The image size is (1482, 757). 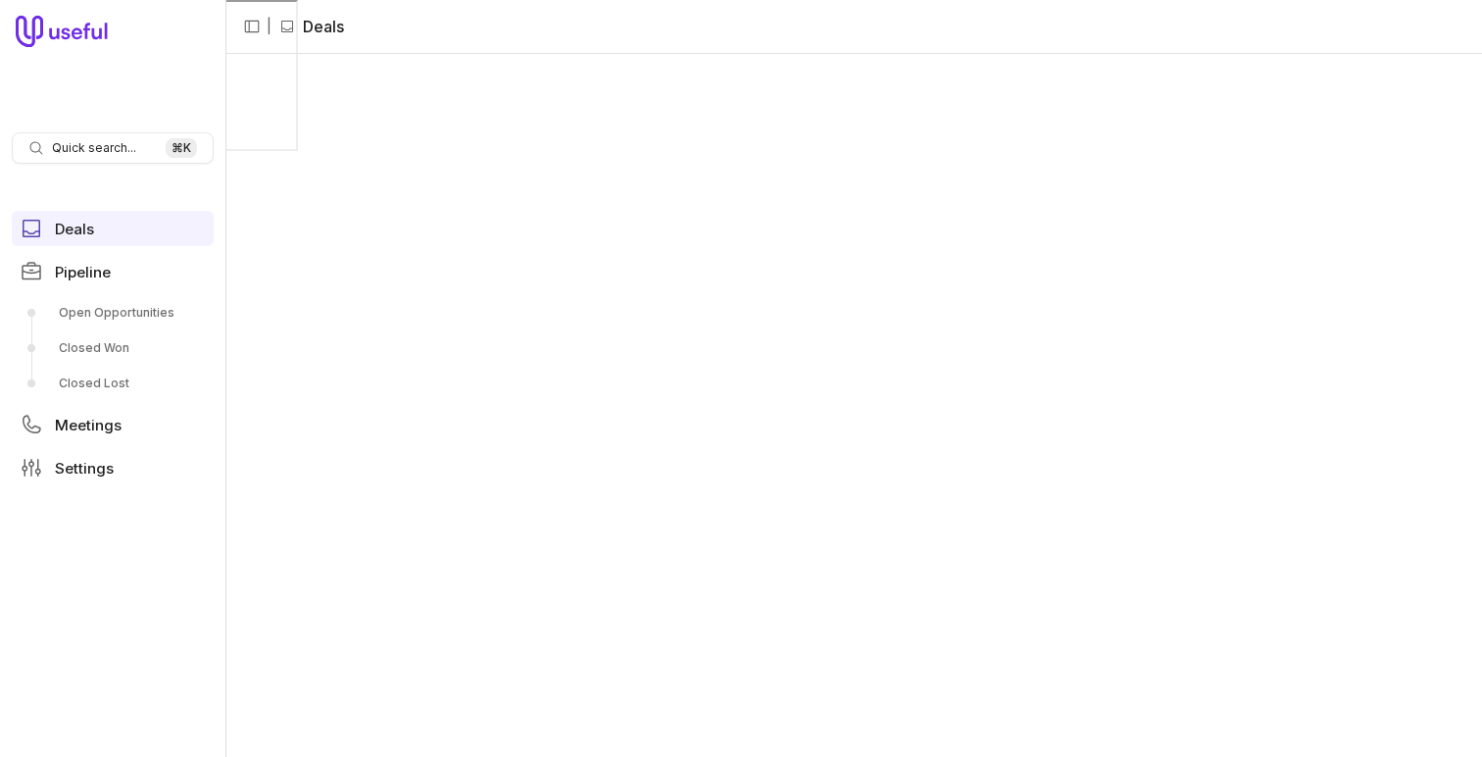 I want to click on button: Collapse sidebar, so click(x=252, y=26).